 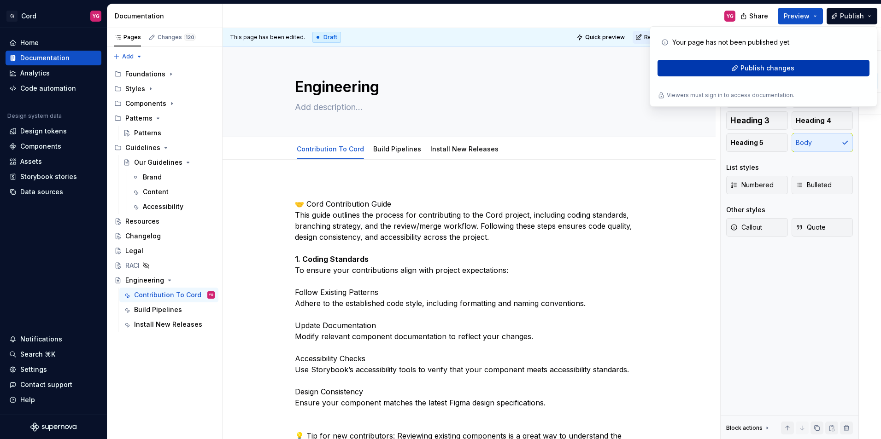 I want to click on button: Heading 5, so click(x=757, y=143).